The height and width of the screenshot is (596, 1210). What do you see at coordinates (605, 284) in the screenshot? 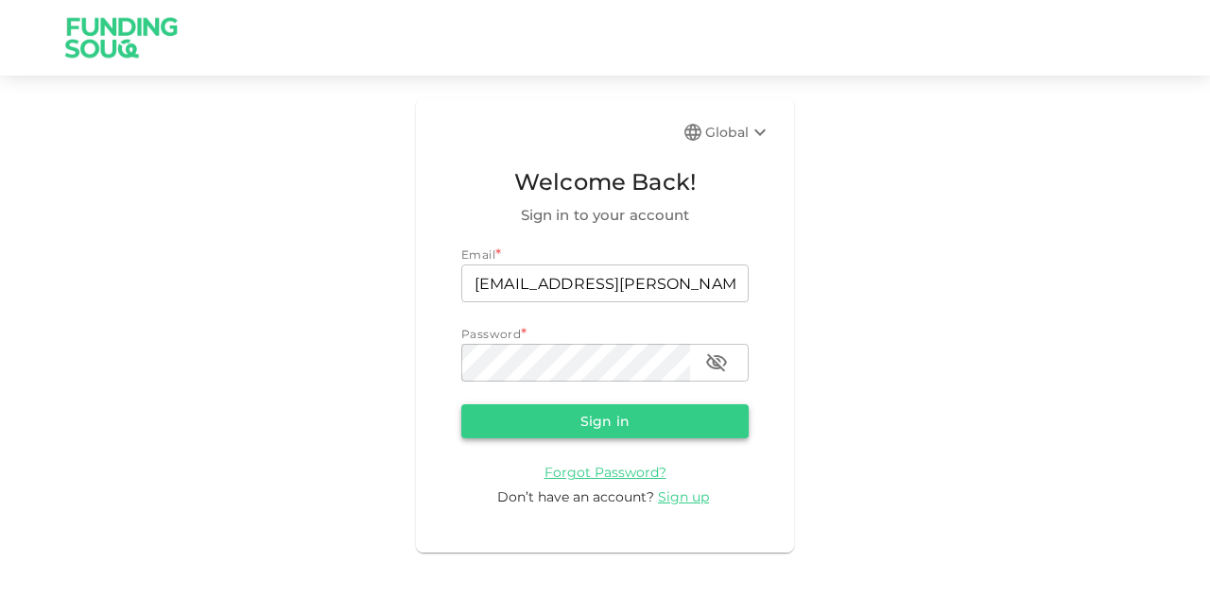
I see `div: email` at bounding box center [605, 284].